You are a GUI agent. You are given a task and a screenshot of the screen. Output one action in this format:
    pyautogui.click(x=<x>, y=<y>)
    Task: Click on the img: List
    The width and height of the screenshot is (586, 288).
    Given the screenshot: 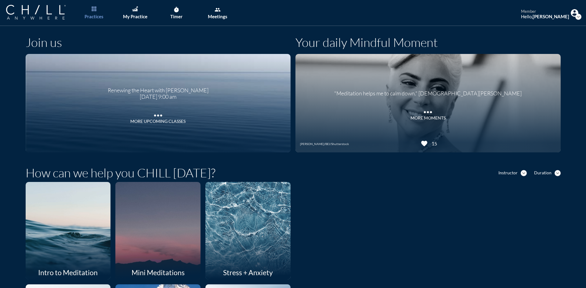 What is the action you would take?
    pyautogui.click(x=94, y=9)
    